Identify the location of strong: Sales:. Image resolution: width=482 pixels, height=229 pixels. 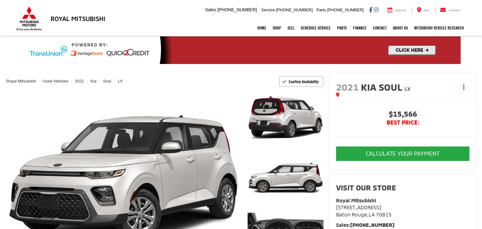
(365, 224).